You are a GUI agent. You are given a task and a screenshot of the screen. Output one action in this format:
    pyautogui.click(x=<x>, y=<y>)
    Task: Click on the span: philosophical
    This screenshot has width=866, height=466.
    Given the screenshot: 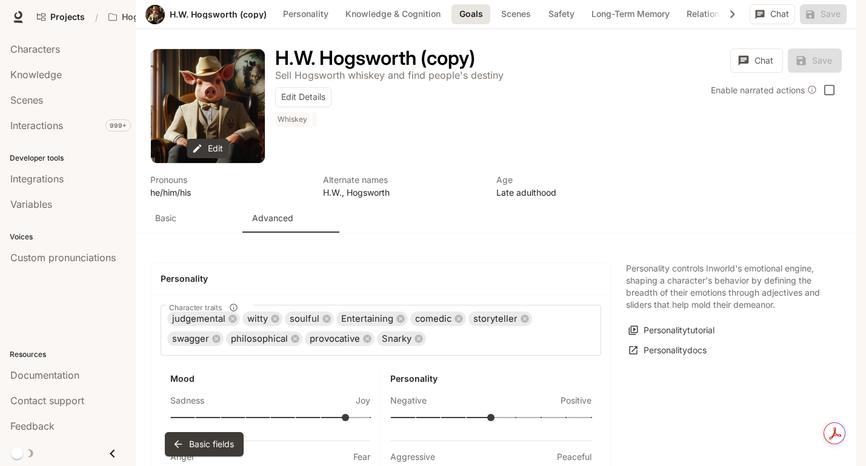 What is the action you would take?
    pyautogui.click(x=259, y=339)
    